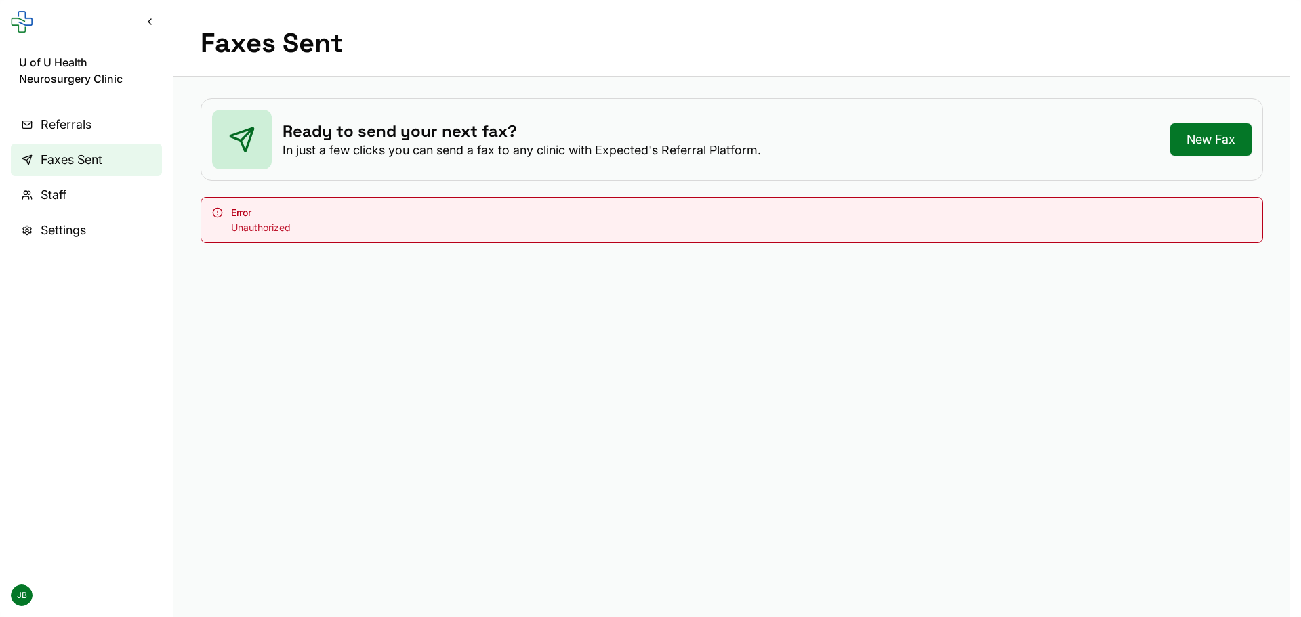  What do you see at coordinates (71, 160) in the screenshot?
I see `span: Faxes Sent` at bounding box center [71, 160].